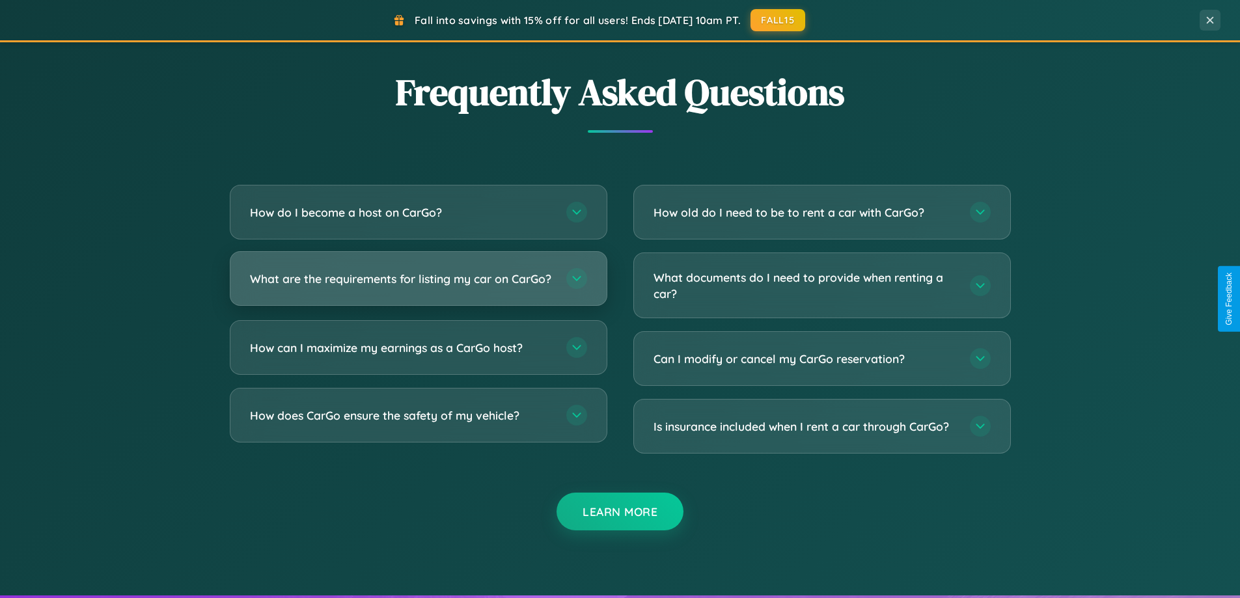  What do you see at coordinates (402, 415) in the screenshot?
I see `h3: How does CarGo ensure the safety of my vehicle?` at bounding box center [402, 415].